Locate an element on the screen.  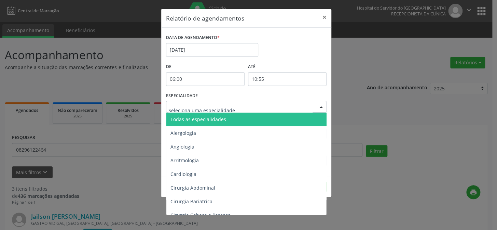
span: Cirurgia Cabeça e Pescoço is located at coordinates (201, 215).